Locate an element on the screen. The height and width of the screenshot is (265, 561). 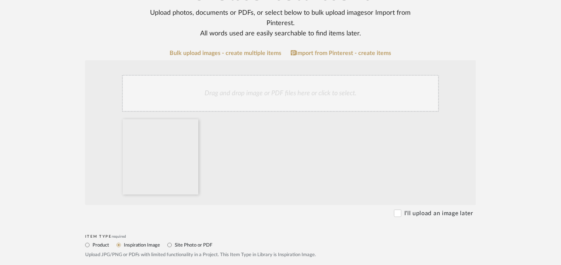
div: Item Type is located at coordinates (281, 236).